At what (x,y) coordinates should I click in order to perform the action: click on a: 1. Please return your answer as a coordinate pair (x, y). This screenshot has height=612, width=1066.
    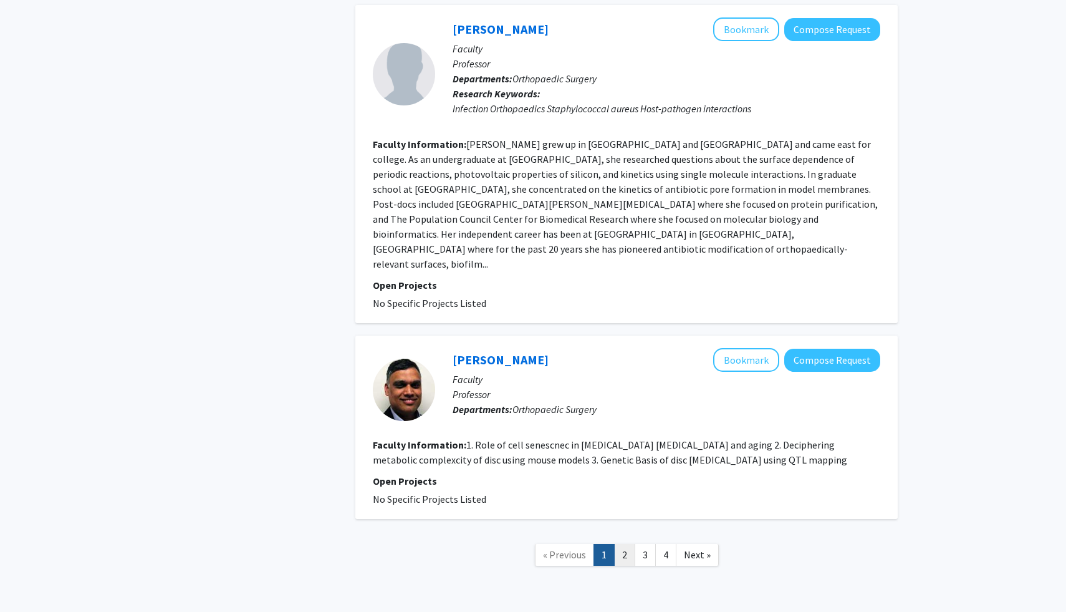
    Looking at the image, I should click on (604, 554).